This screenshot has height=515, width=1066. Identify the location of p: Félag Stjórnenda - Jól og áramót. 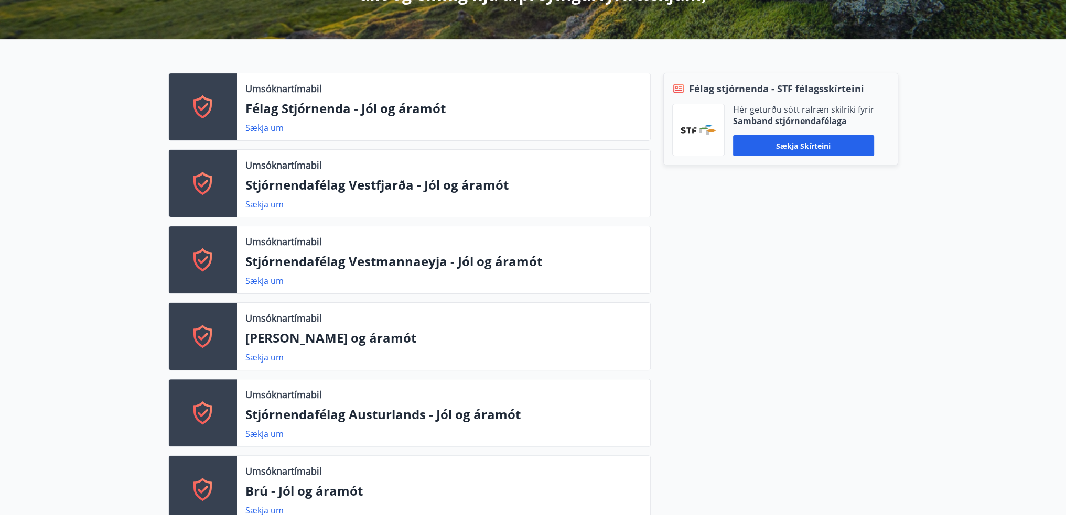
(444, 109).